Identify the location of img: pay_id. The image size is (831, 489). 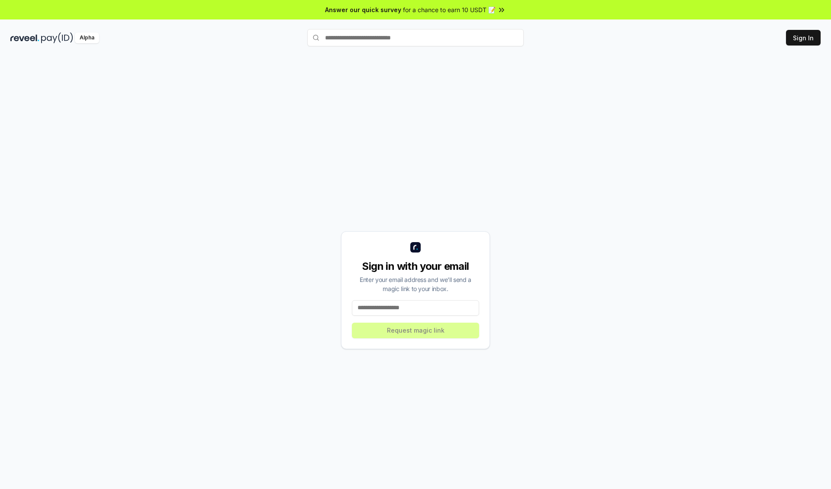
(57, 38).